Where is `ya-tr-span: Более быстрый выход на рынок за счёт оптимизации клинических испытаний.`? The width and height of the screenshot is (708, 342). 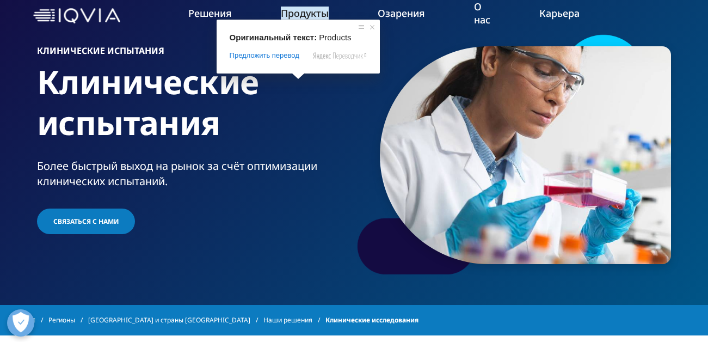
ya-tr-span: Более быстрый выход на рынок за счёт оптимизации клинических испытаний. is located at coordinates (177, 173).